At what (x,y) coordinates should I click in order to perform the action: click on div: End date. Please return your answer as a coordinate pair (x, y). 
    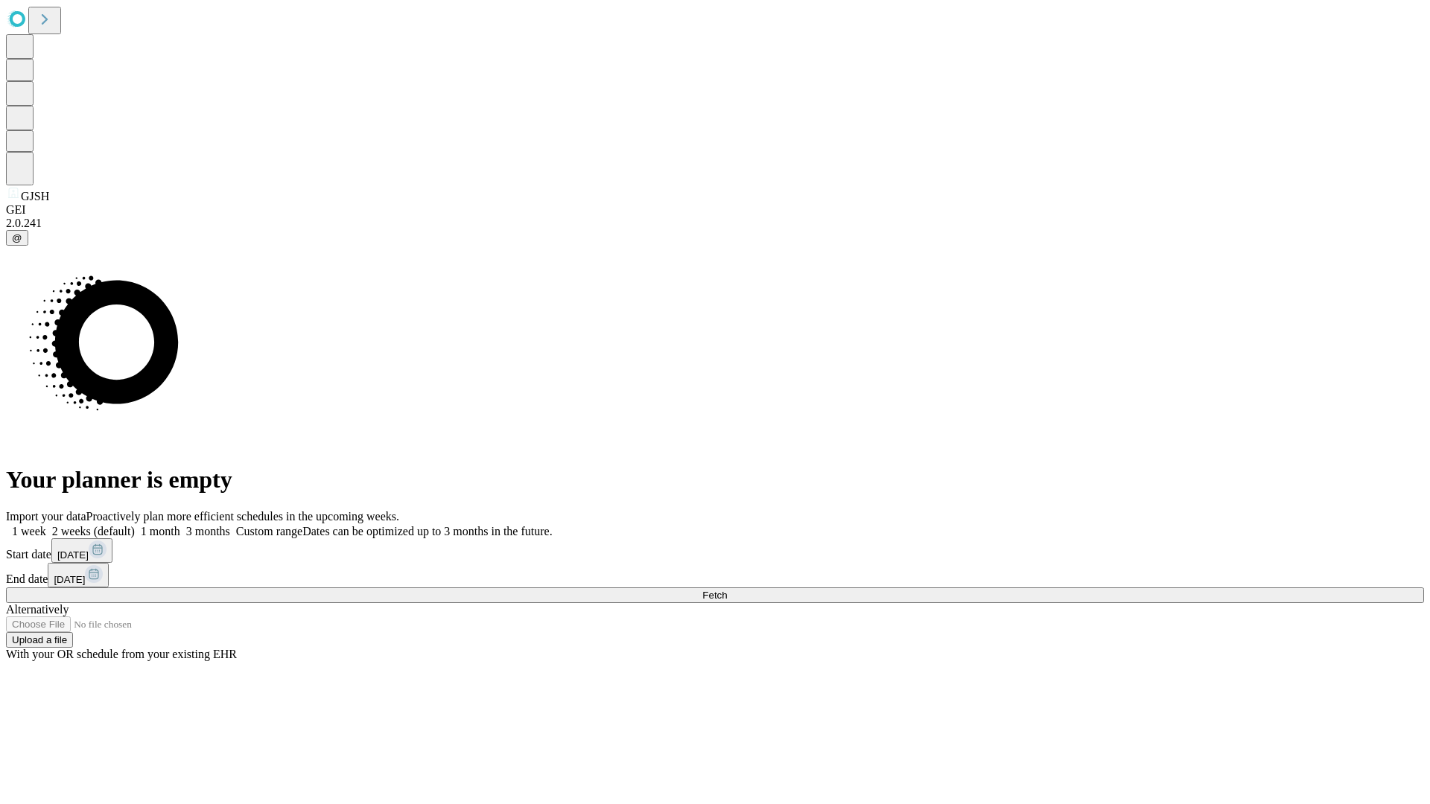
    Looking at the image, I should click on (715, 575).